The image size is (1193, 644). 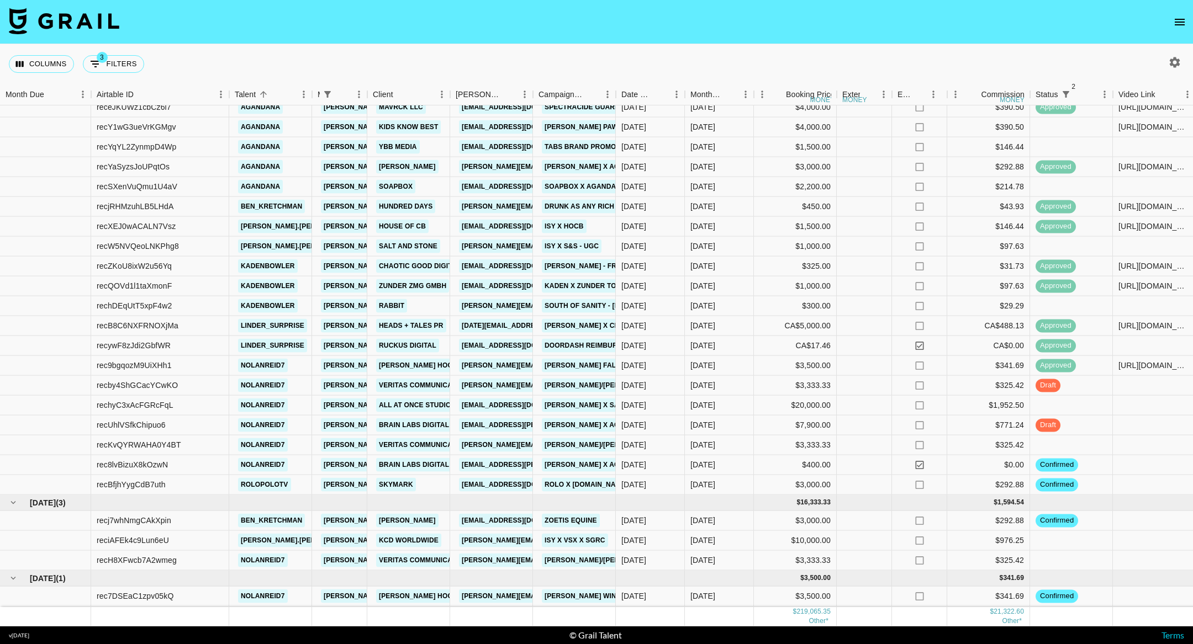 What do you see at coordinates (137, 246) in the screenshot?
I see `div: recW5NVQeoLNKPhg8` at bounding box center [137, 246].